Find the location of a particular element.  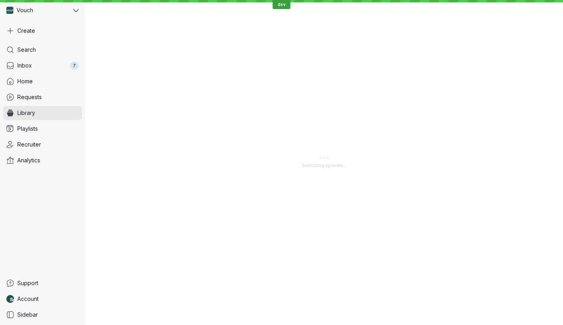

div: Vouch is located at coordinates (37, 10).